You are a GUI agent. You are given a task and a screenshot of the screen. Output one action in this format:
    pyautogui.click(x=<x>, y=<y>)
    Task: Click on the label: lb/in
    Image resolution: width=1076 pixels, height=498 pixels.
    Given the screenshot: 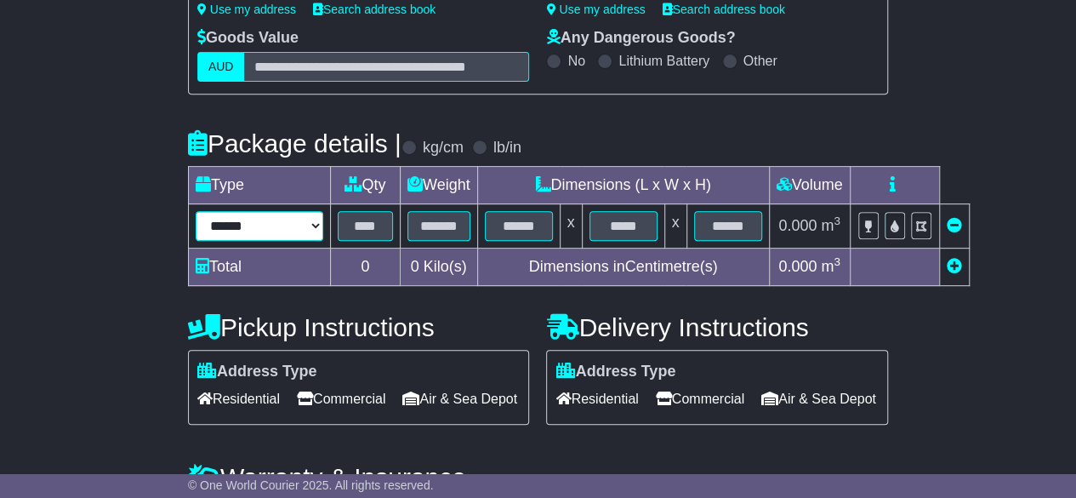 What is the action you would take?
    pyautogui.click(x=507, y=148)
    